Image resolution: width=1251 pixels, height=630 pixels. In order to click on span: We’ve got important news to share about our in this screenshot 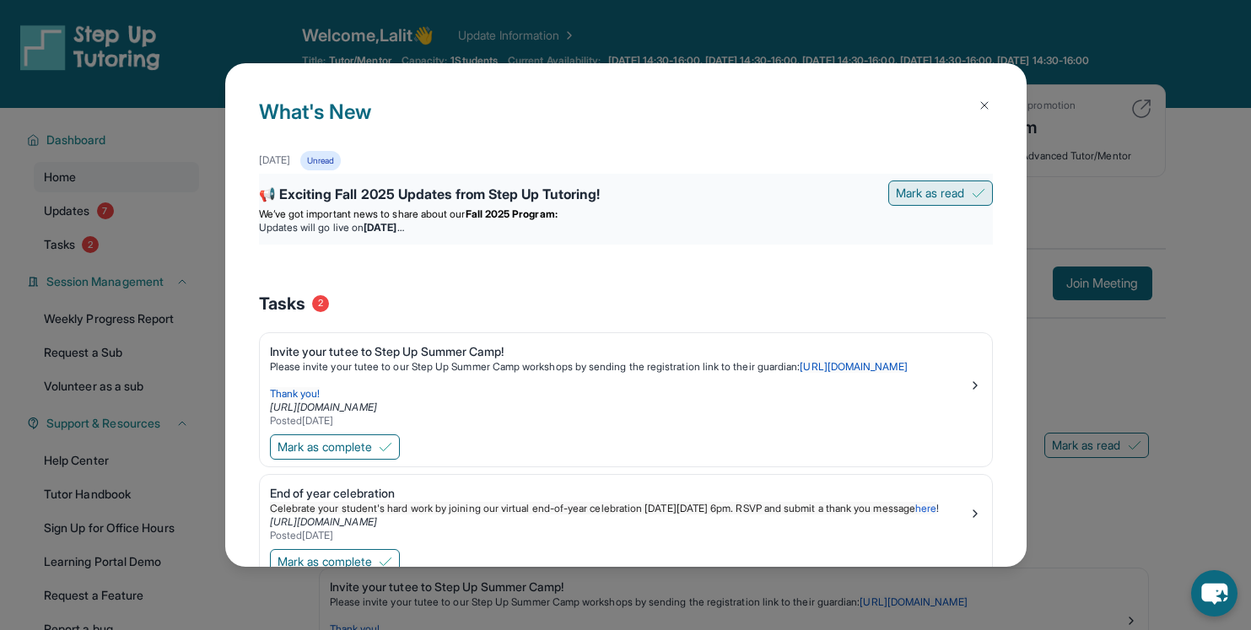, I will do `click(362, 213)`.